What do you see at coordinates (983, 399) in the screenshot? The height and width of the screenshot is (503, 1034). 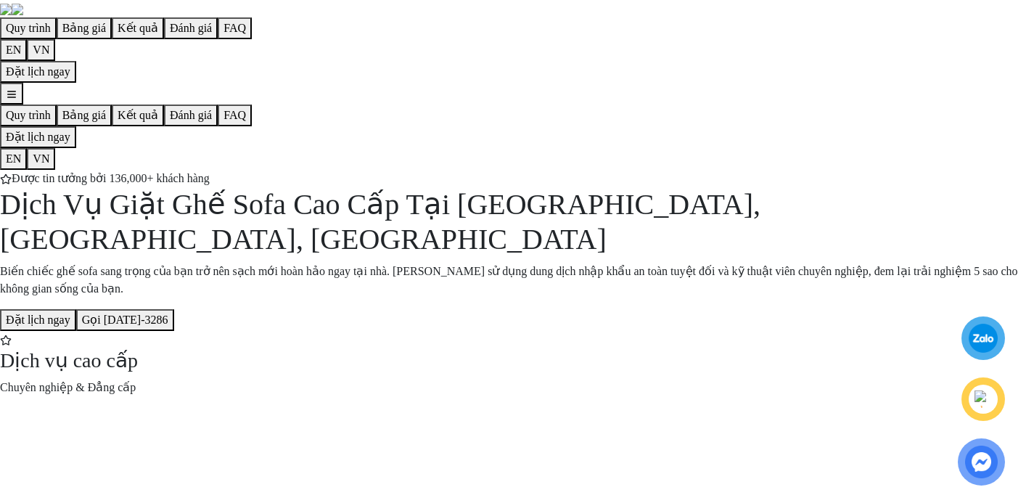 I see `img: phone-icon` at bounding box center [983, 399].